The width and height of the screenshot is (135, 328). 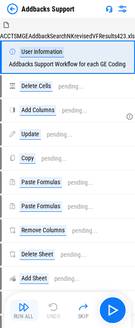 What do you see at coordinates (24, 317) in the screenshot?
I see `div: Run All` at bounding box center [24, 317].